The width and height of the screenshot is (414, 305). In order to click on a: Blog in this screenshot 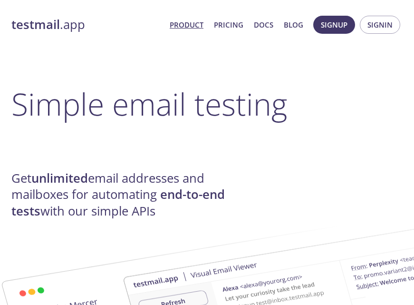, I will do `click(293, 25)`.